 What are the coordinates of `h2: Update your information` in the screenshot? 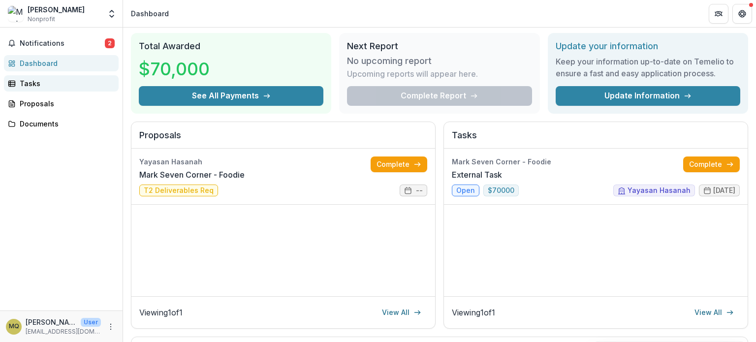 It's located at (648, 46).